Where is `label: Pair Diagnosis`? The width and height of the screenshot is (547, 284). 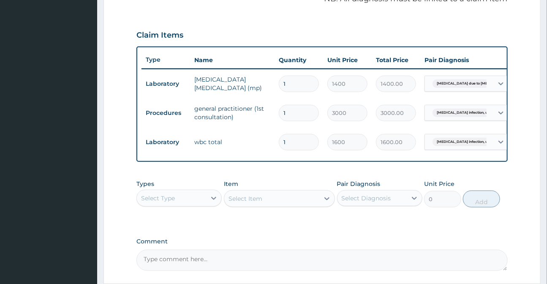 label: Pair Diagnosis is located at coordinates (359, 184).